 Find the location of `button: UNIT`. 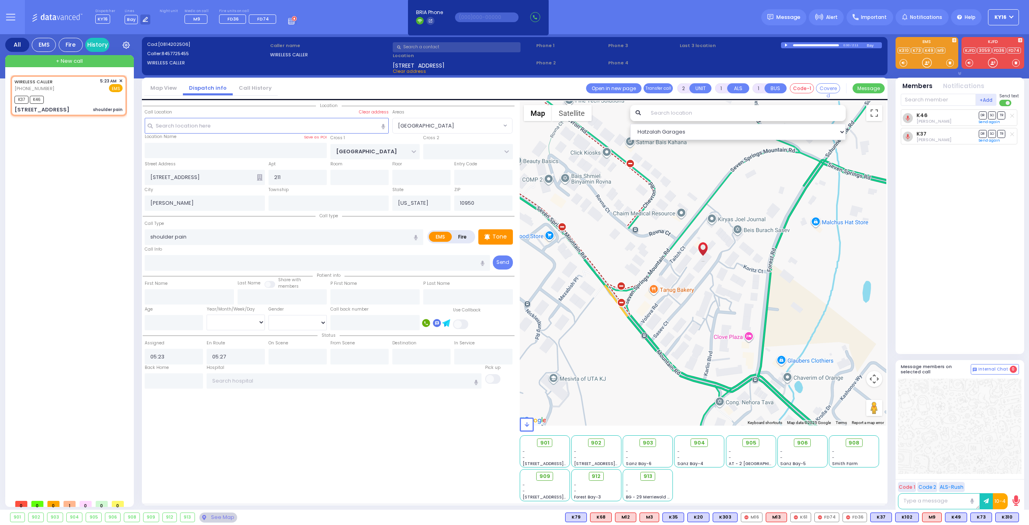

button: UNIT is located at coordinates (700, 88).